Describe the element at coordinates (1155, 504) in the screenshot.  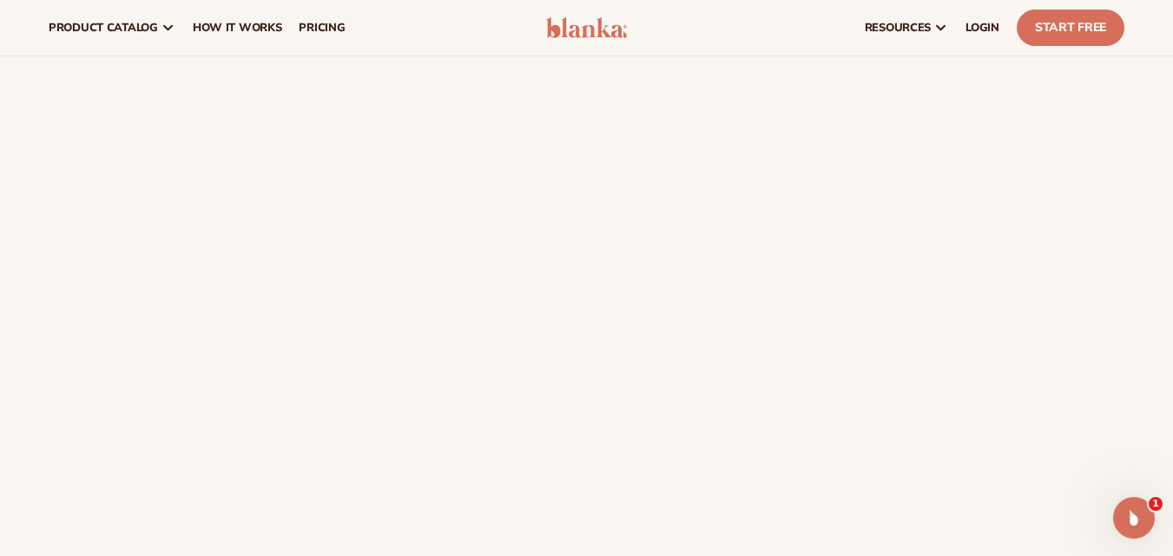
I see `span: 1` at that location.